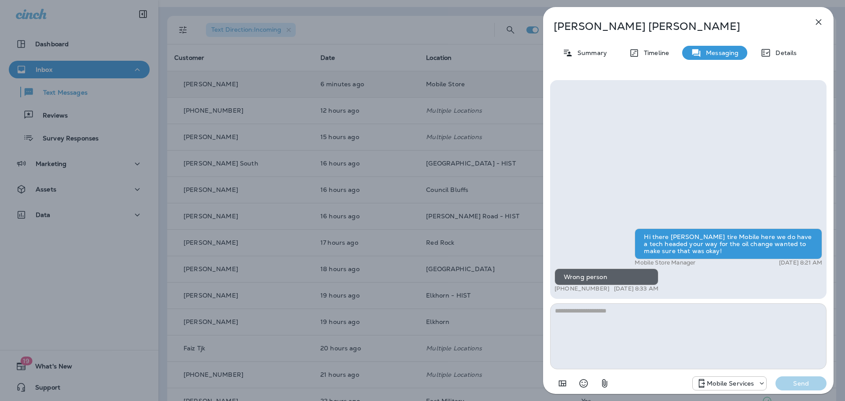 The width and height of the screenshot is (845, 401). What do you see at coordinates (607, 277) in the screenshot?
I see `div: Wrong person` at bounding box center [607, 277].